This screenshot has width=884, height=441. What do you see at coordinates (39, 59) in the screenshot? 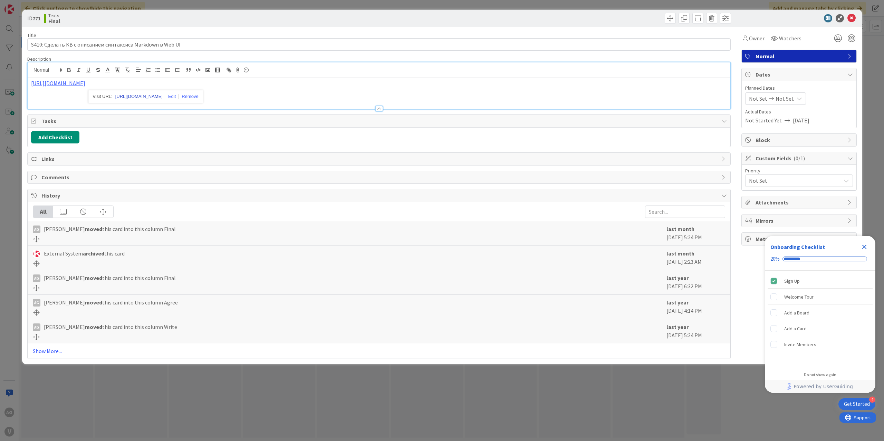
I see `span: Description` at bounding box center [39, 59].